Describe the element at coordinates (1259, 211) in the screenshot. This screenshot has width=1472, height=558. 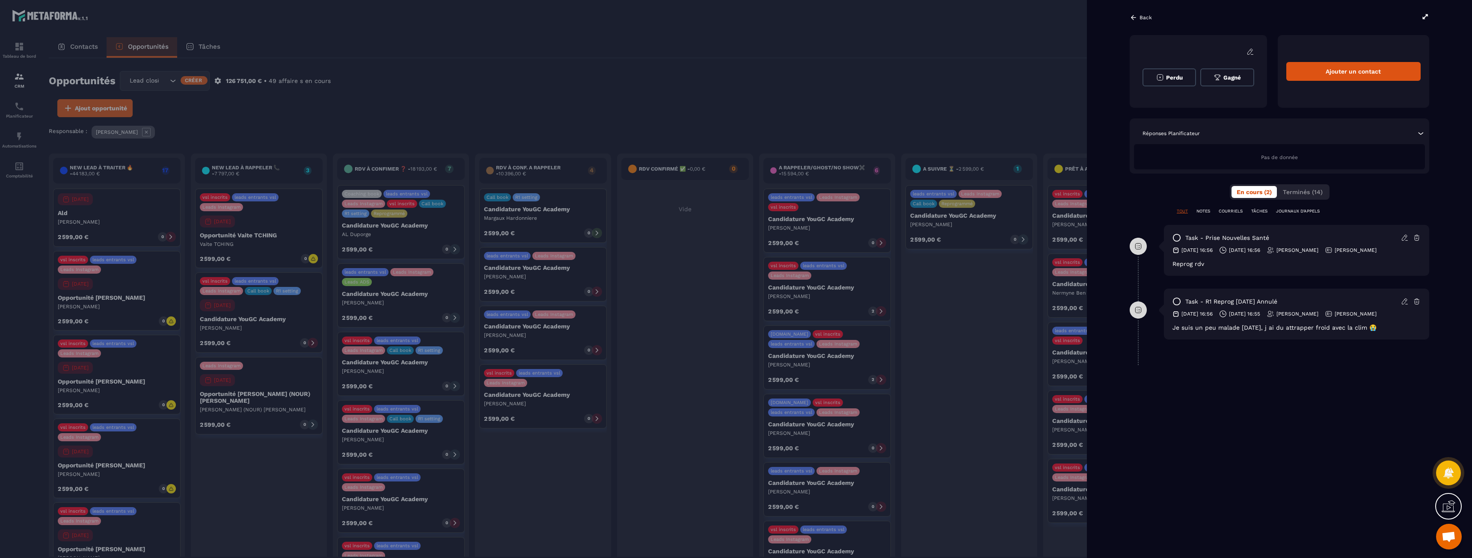
I see `p: TÂCHES` at that location.